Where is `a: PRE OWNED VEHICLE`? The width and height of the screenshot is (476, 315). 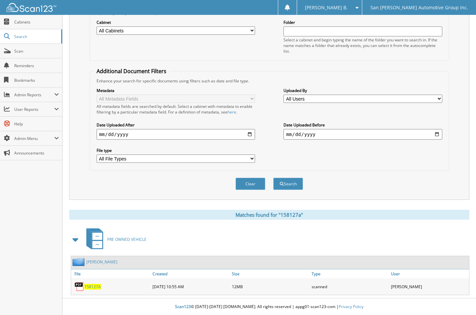 a: PRE OWNED VEHICLE is located at coordinates (115, 239).